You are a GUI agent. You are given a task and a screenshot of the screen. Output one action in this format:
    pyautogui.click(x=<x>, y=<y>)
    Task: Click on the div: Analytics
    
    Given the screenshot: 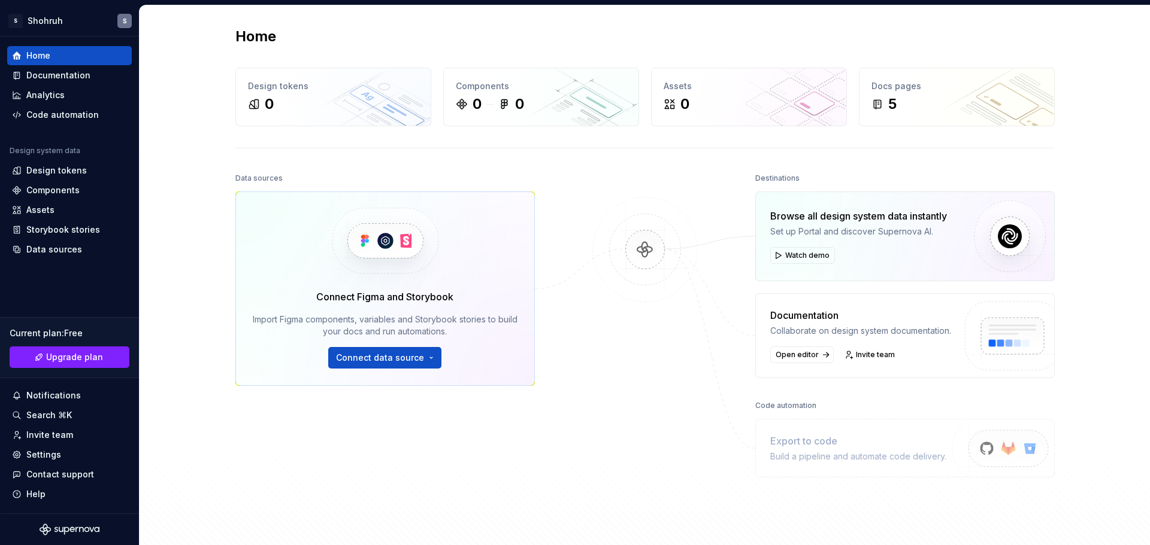 What is the action you would take?
    pyautogui.click(x=46, y=95)
    